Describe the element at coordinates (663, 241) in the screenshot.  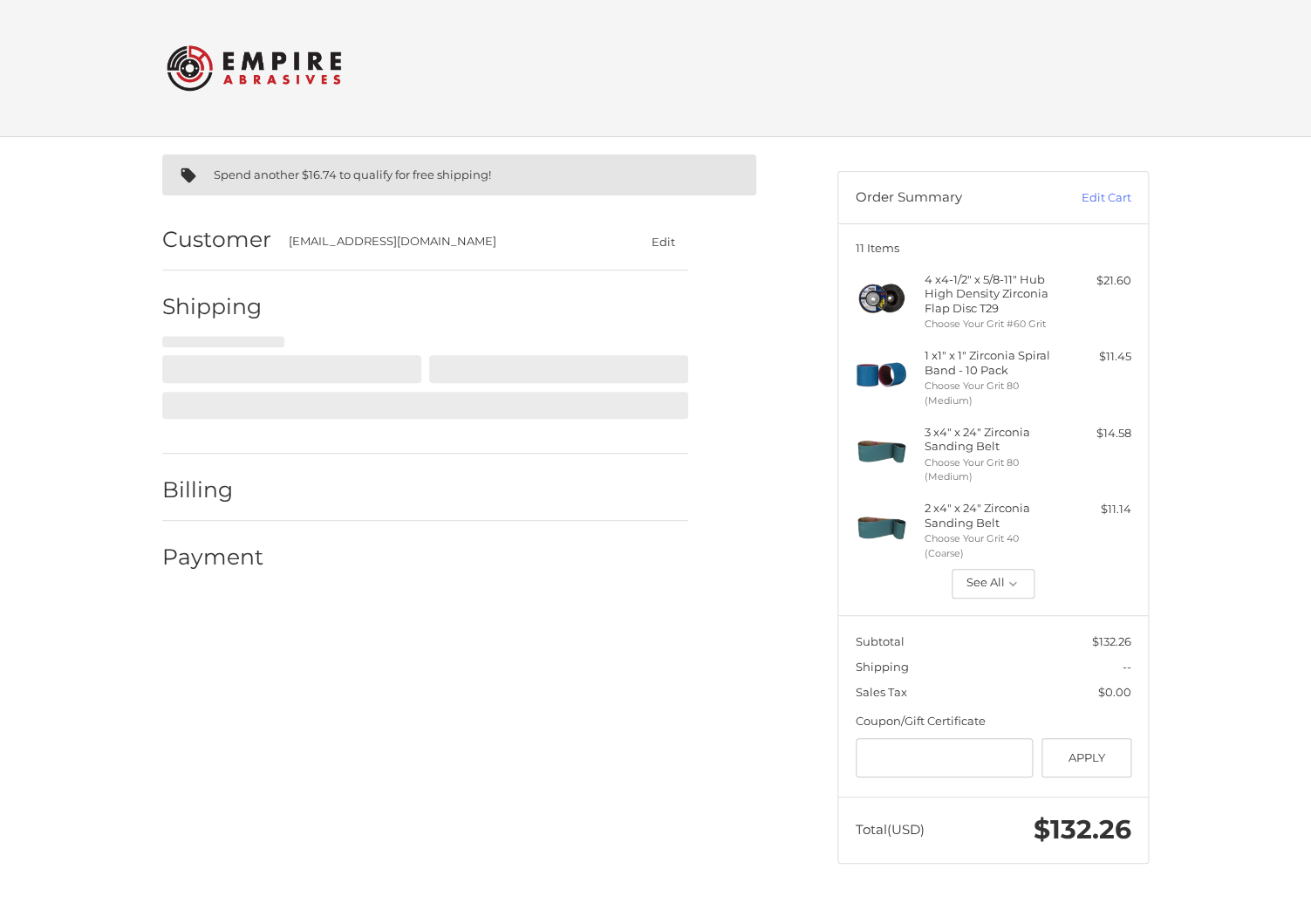
I see `button: Edit` at that location.